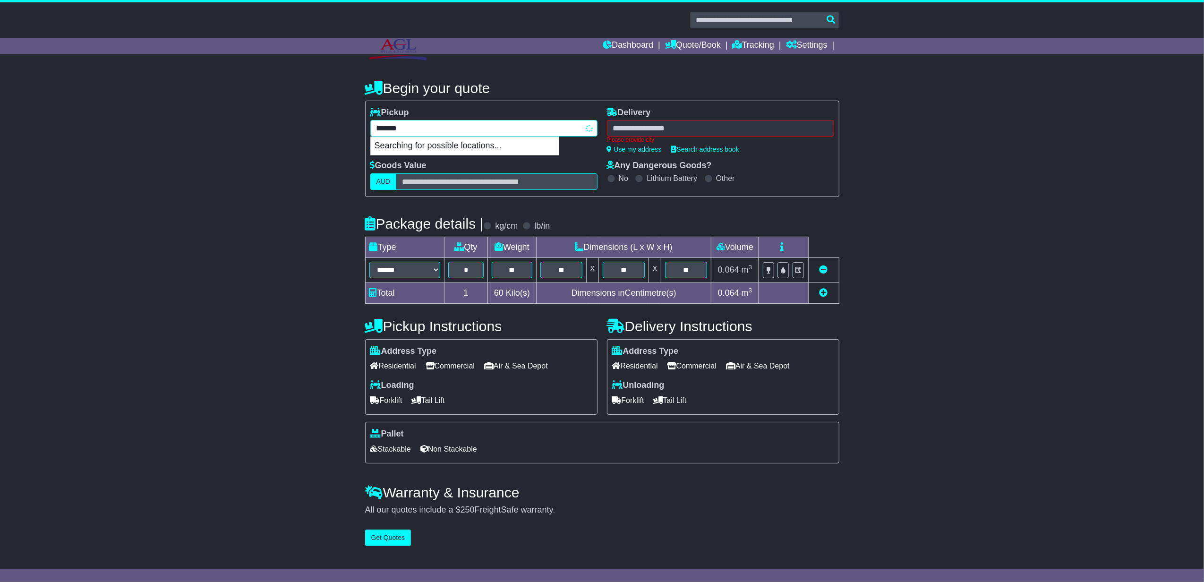 The image size is (1204, 582). What do you see at coordinates (424, 223) in the screenshot?
I see `h4: Package details |` at bounding box center [424, 223].